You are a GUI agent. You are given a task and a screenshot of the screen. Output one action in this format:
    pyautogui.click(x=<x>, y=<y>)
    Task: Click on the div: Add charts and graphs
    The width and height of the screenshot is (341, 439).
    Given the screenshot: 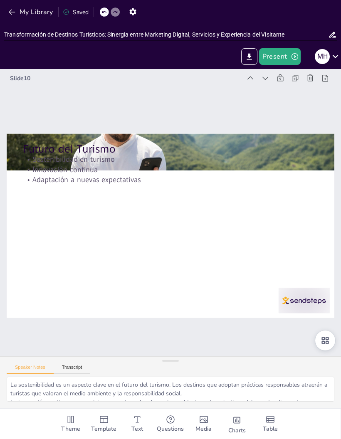 What is the action you would take?
    pyautogui.click(x=237, y=424)
    